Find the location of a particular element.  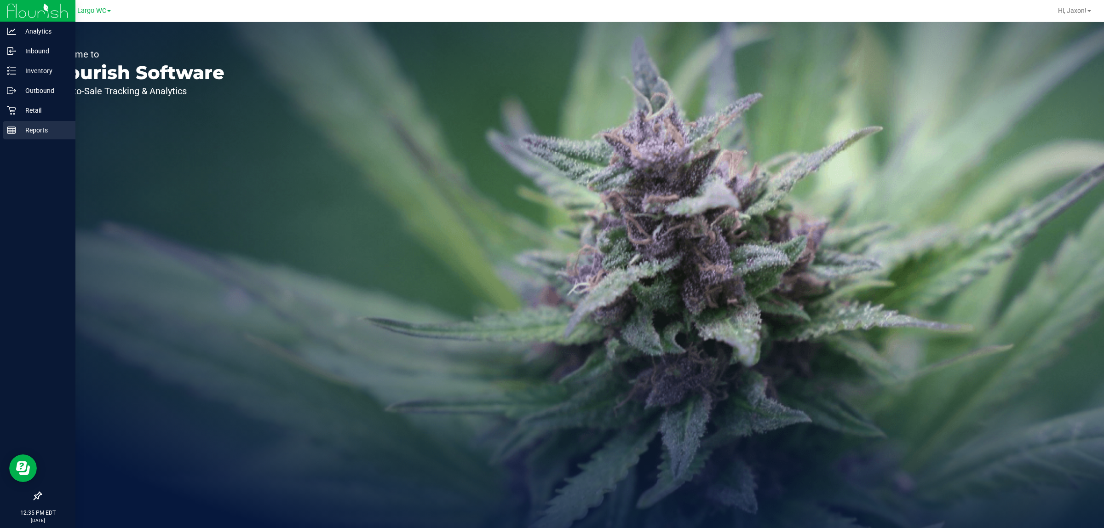

span: Largo WC is located at coordinates (92, 11).